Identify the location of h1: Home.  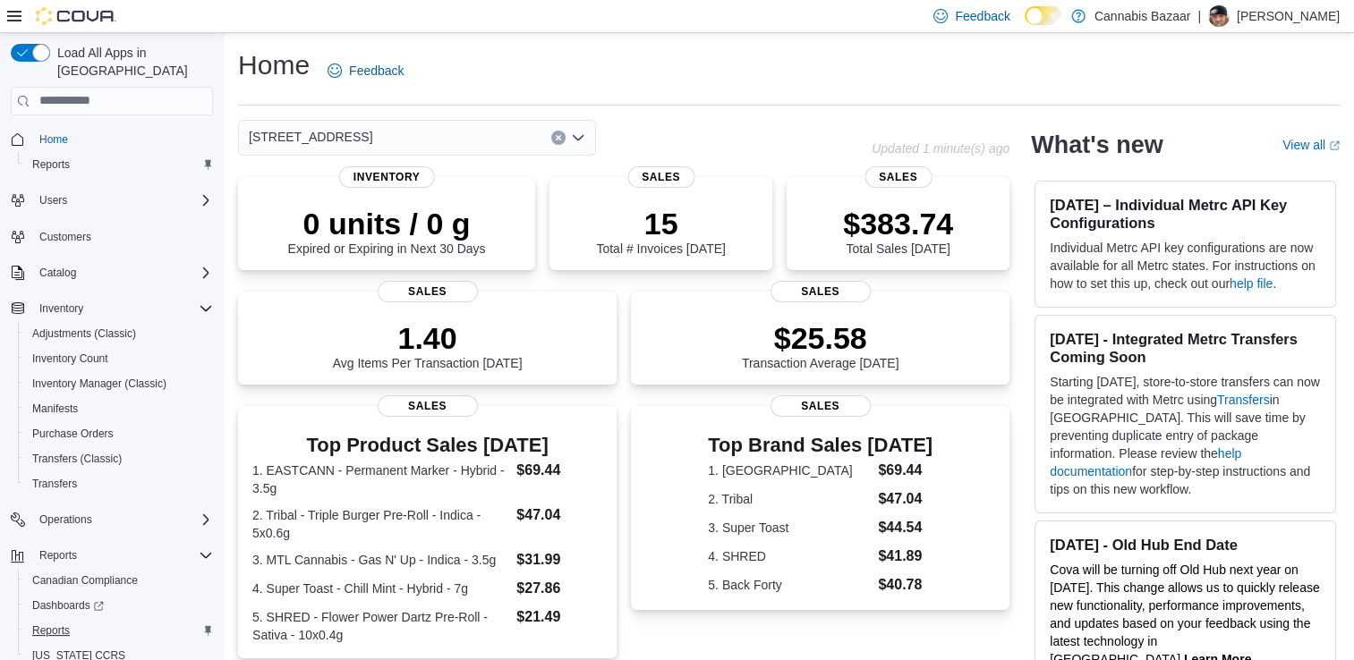
(274, 65).